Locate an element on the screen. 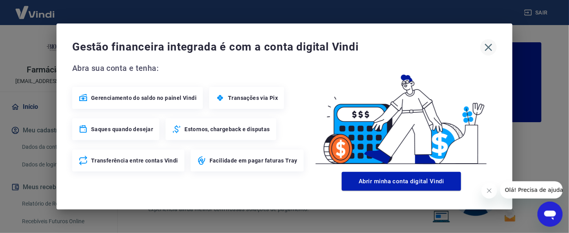 The width and height of the screenshot is (569, 233). span: Saques quando desejar is located at coordinates (122, 130).